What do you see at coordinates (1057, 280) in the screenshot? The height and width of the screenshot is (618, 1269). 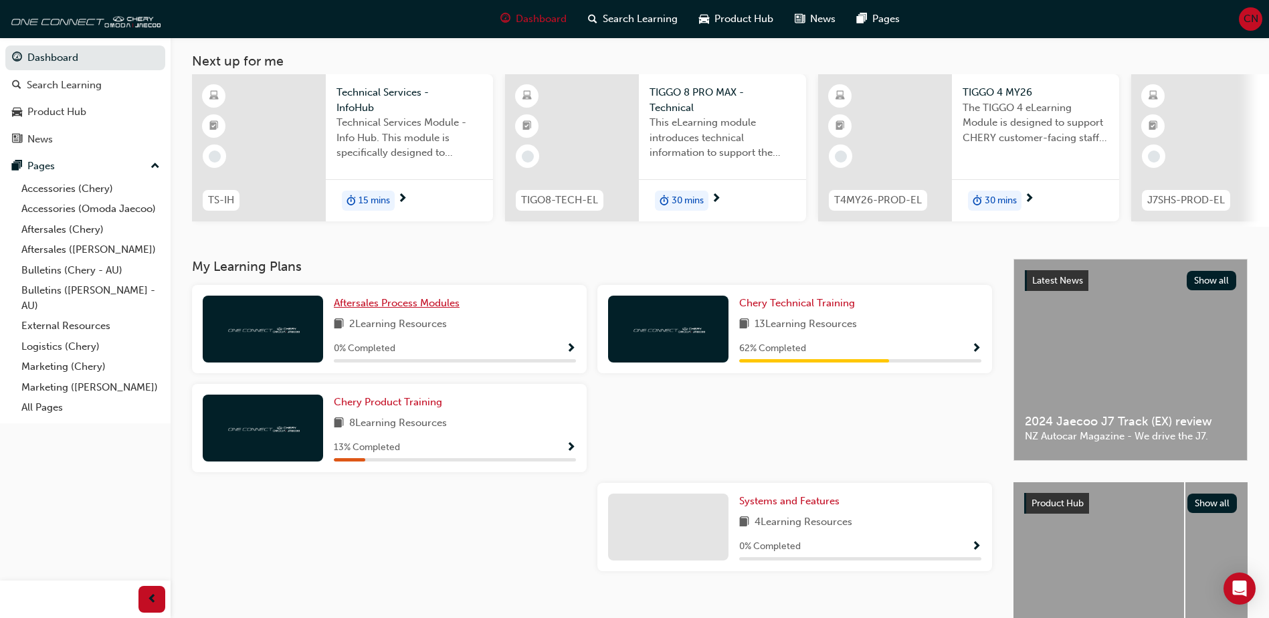 I see `span: Latest News` at bounding box center [1057, 280].